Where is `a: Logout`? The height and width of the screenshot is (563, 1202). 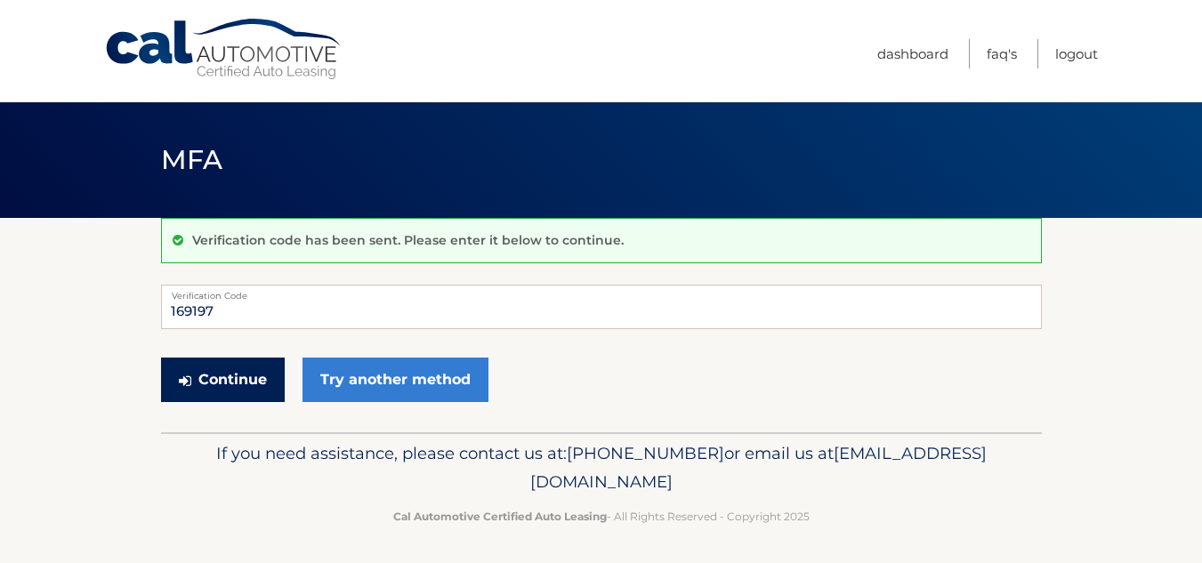 a: Logout is located at coordinates (1076, 53).